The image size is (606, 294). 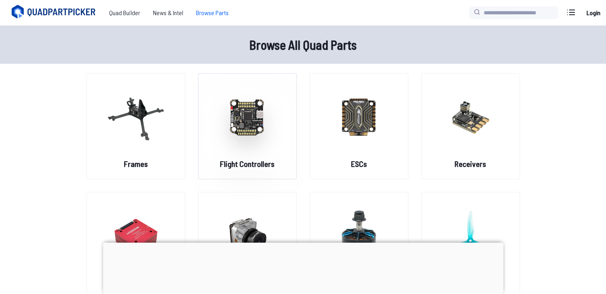 I want to click on a: image of categoryFrames, so click(x=136, y=126).